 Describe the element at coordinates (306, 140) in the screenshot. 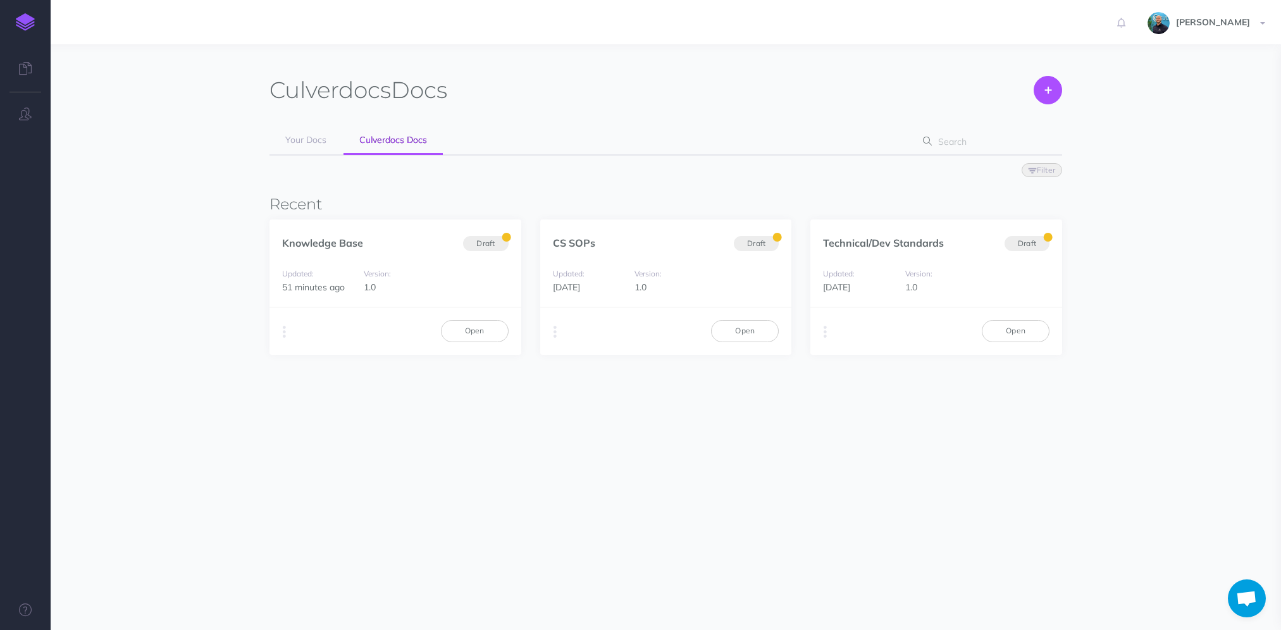

I see `a: Your Docs` at that location.